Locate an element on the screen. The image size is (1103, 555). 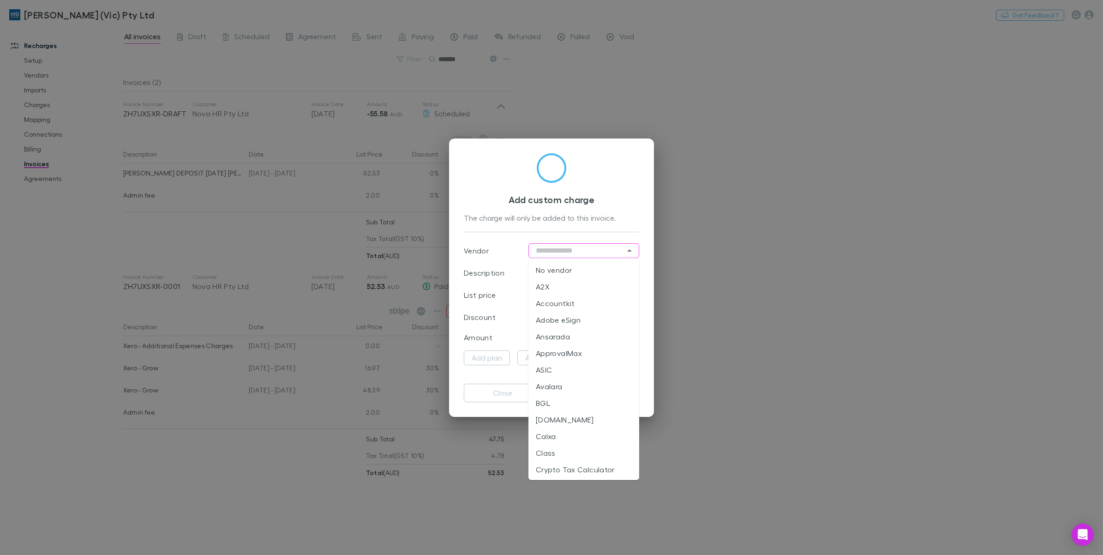
button: Add plan is located at coordinates (487, 358).